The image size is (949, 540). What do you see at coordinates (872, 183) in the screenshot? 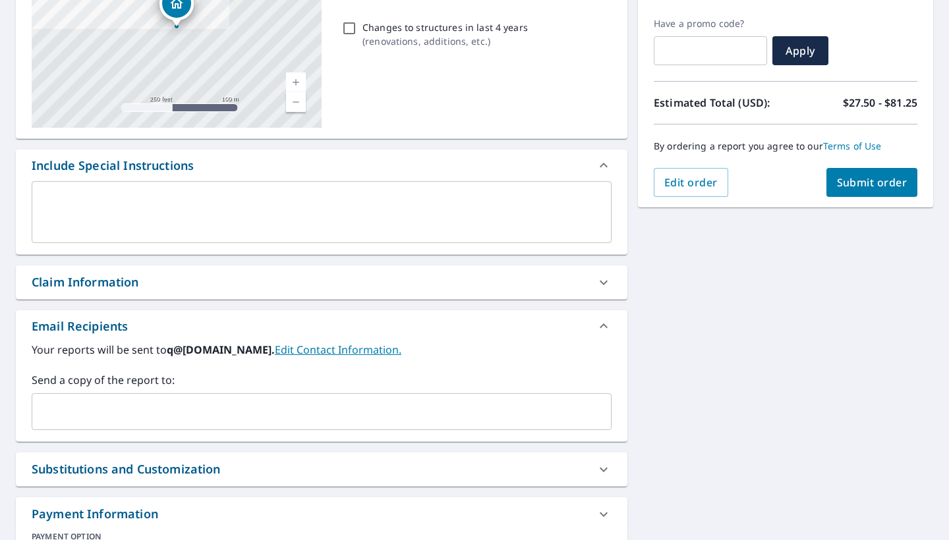
I see `span: Submit order` at bounding box center [872, 183].